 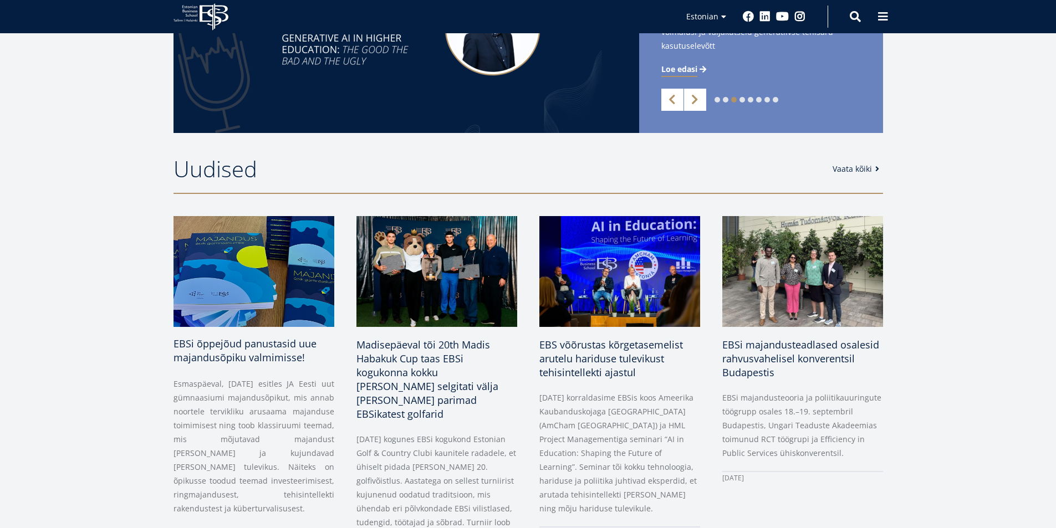 I want to click on img: Ai in Education, so click(x=620, y=272).